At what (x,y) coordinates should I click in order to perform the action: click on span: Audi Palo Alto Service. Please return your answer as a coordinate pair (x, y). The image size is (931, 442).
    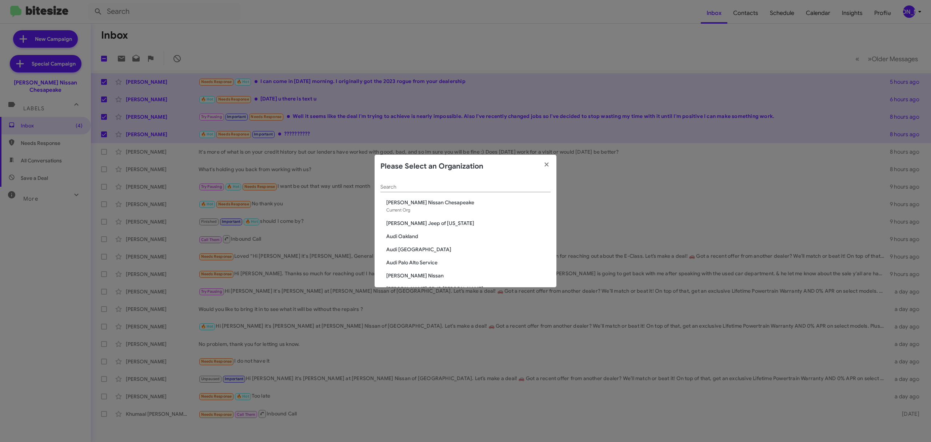
    Looking at the image, I should click on (469, 262).